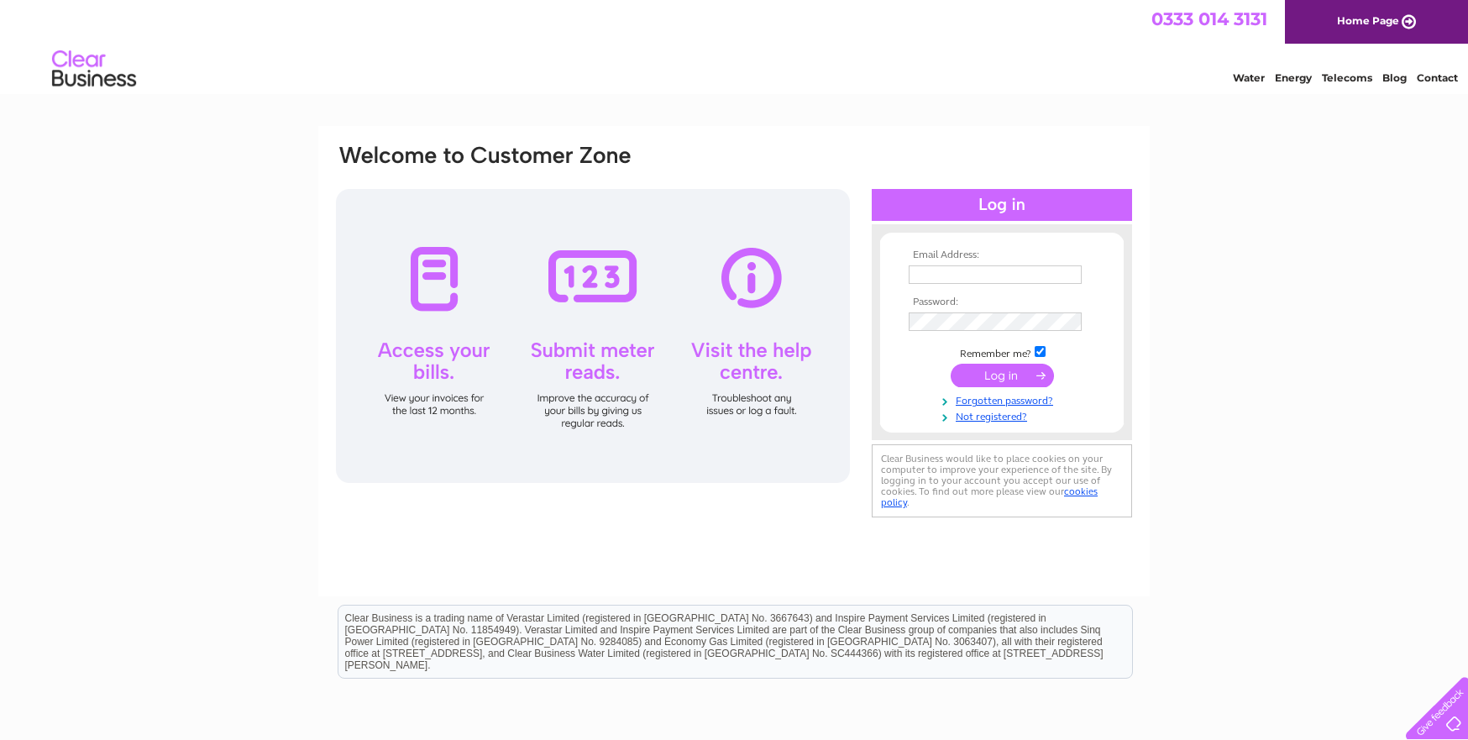  What do you see at coordinates (1002, 302) in the screenshot?
I see `th: Password:` at bounding box center [1002, 302].